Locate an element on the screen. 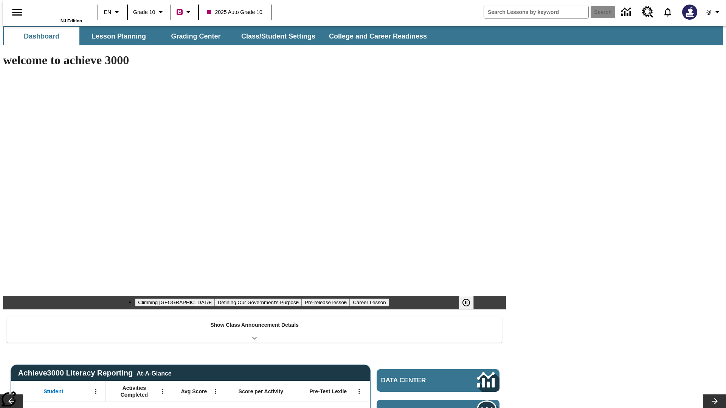 The image size is (726, 408). span: Grade 10 is located at coordinates (144, 12).